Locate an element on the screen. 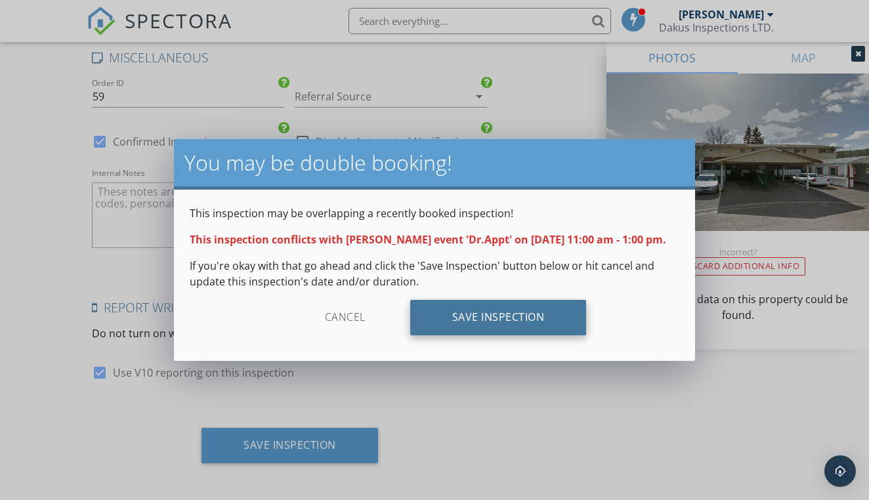 Image resolution: width=869 pixels, height=500 pixels. p: If you're okay with that go ahead and click the 'Save Inspection' button below or hit cancel and ... is located at coordinates (434, 274).